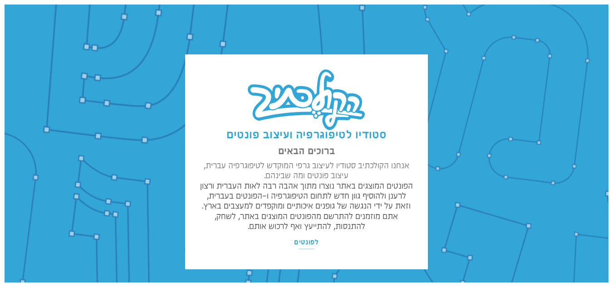 This screenshot has width=613, height=287. I want to click on h1: סטודיו לטיפוגרפיה ועיצוב פונטים, so click(306, 136).